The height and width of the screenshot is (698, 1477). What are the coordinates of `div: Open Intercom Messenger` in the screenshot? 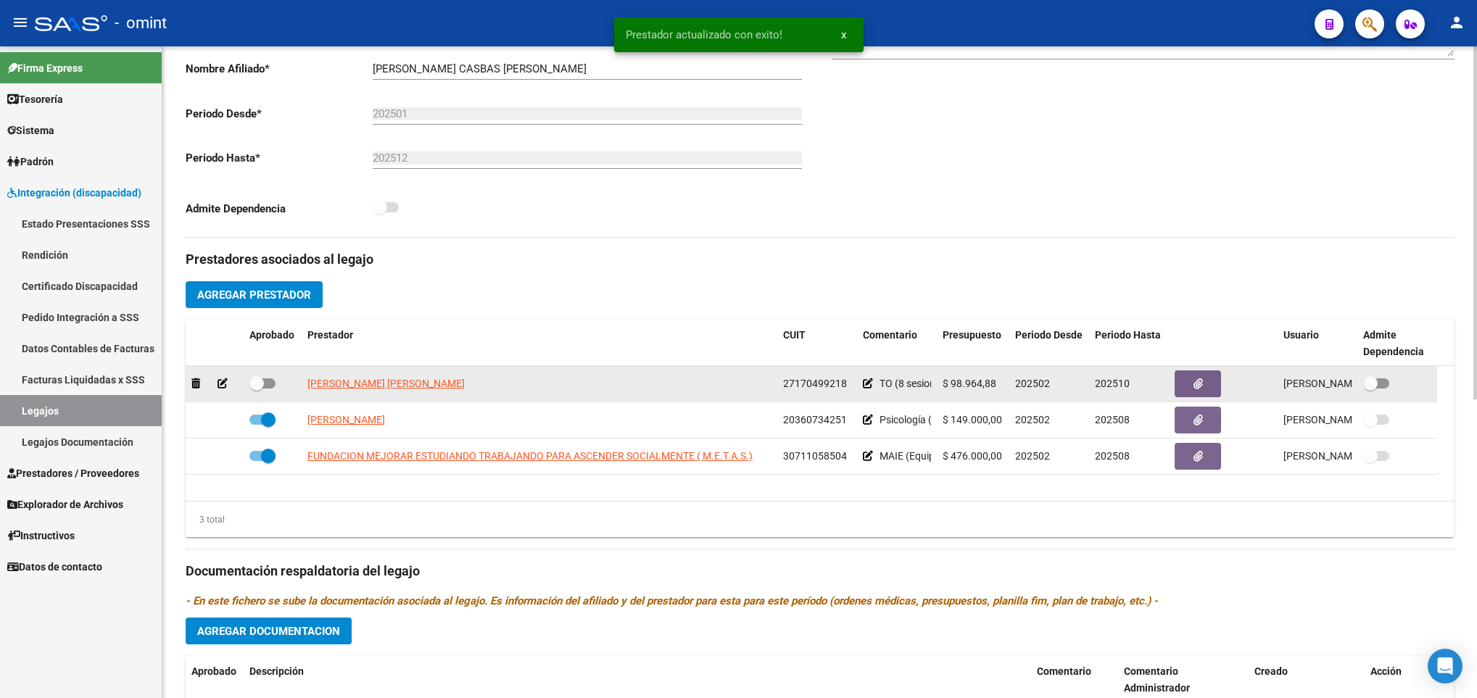 It's located at (1445, 666).